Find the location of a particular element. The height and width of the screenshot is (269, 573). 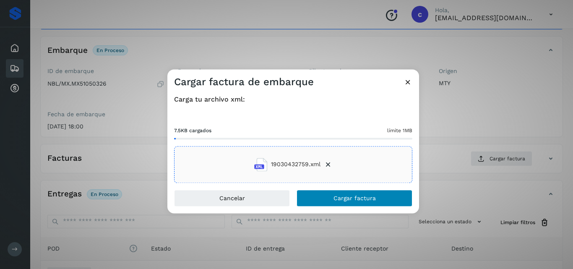

button: Cargar factura is located at coordinates (354, 198).